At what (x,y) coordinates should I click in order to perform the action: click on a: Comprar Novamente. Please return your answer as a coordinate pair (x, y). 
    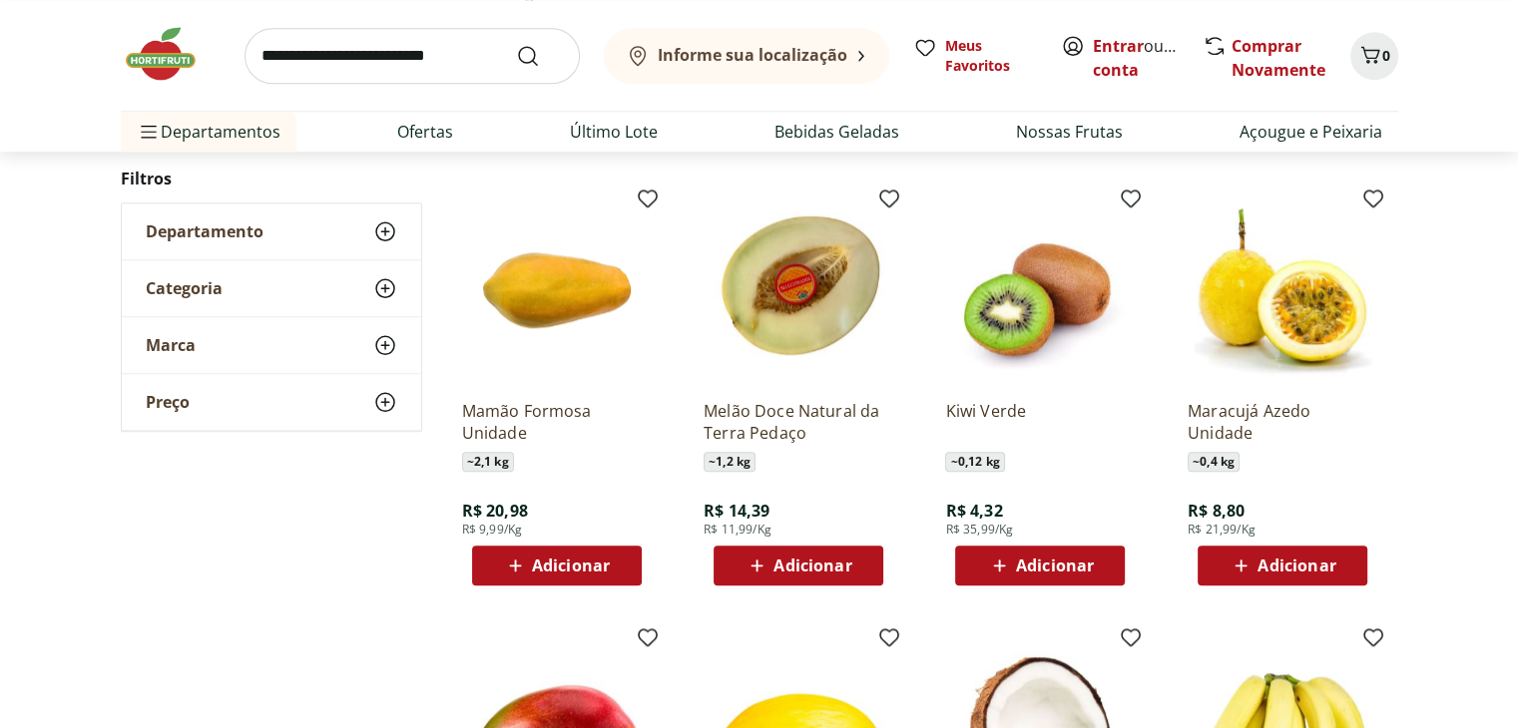
    Looking at the image, I should click on (1278, 58).